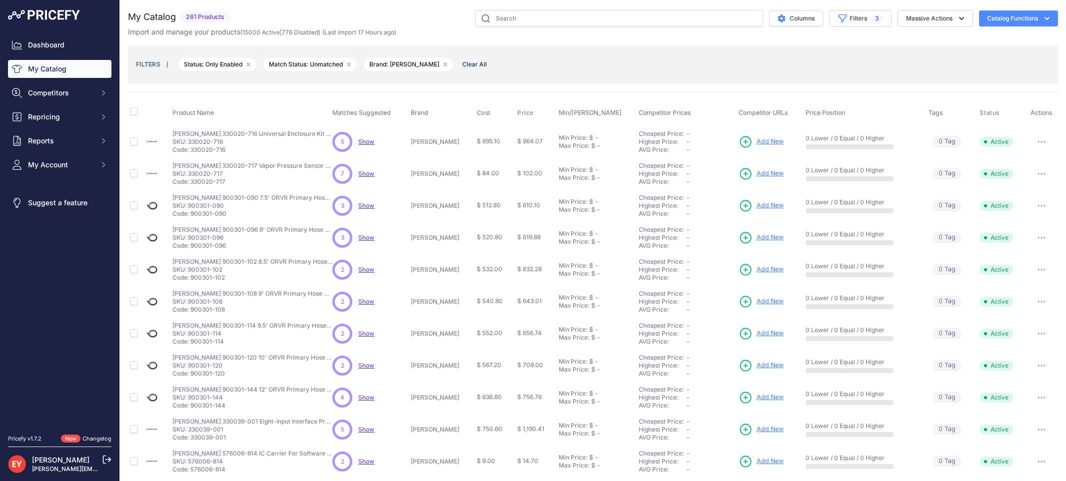 The width and height of the screenshot is (1066, 481). Describe the element at coordinates (342, 334) in the screenshot. I see `span: 2` at that location.